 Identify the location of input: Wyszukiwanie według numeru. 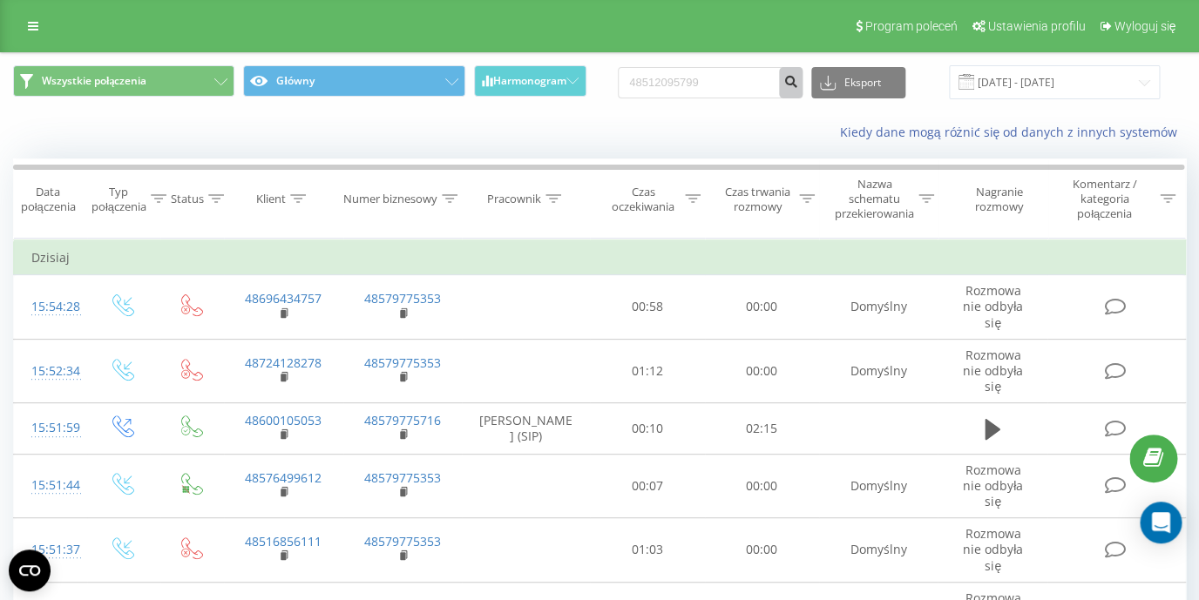
(710, 83).